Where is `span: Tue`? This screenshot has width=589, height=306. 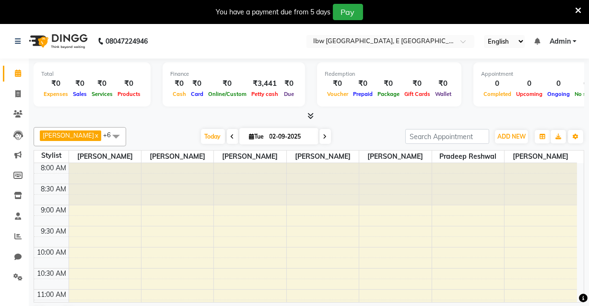
span: Tue is located at coordinates (257, 136).